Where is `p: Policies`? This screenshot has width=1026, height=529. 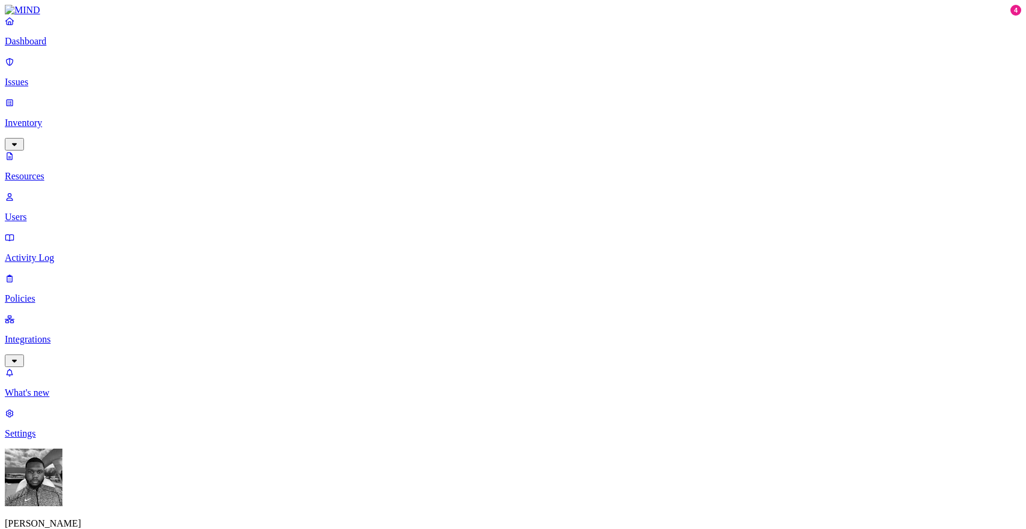 p: Policies is located at coordinates (513, 299).